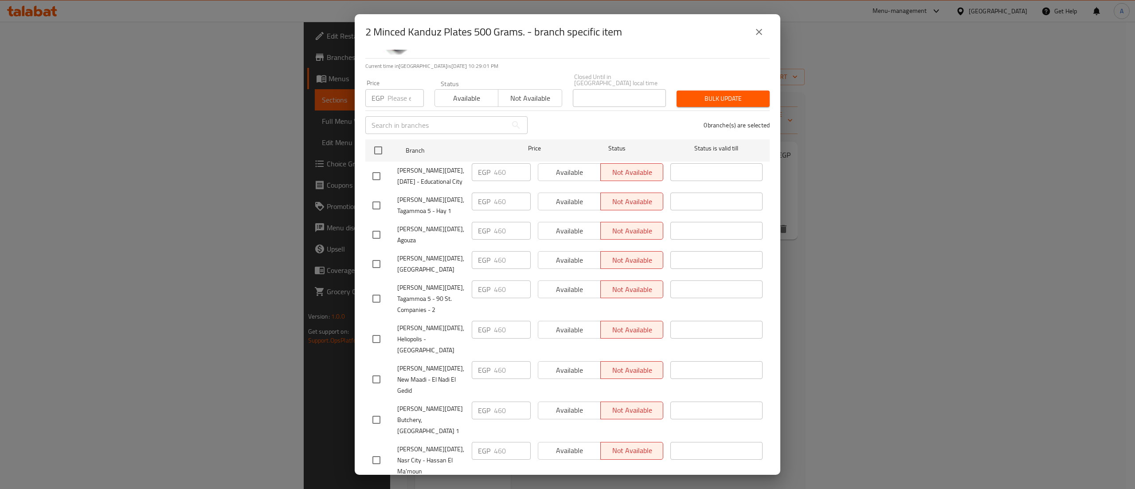 This screenshot has height=489, width=1135. I want to click on button: close, so click(759, 32).